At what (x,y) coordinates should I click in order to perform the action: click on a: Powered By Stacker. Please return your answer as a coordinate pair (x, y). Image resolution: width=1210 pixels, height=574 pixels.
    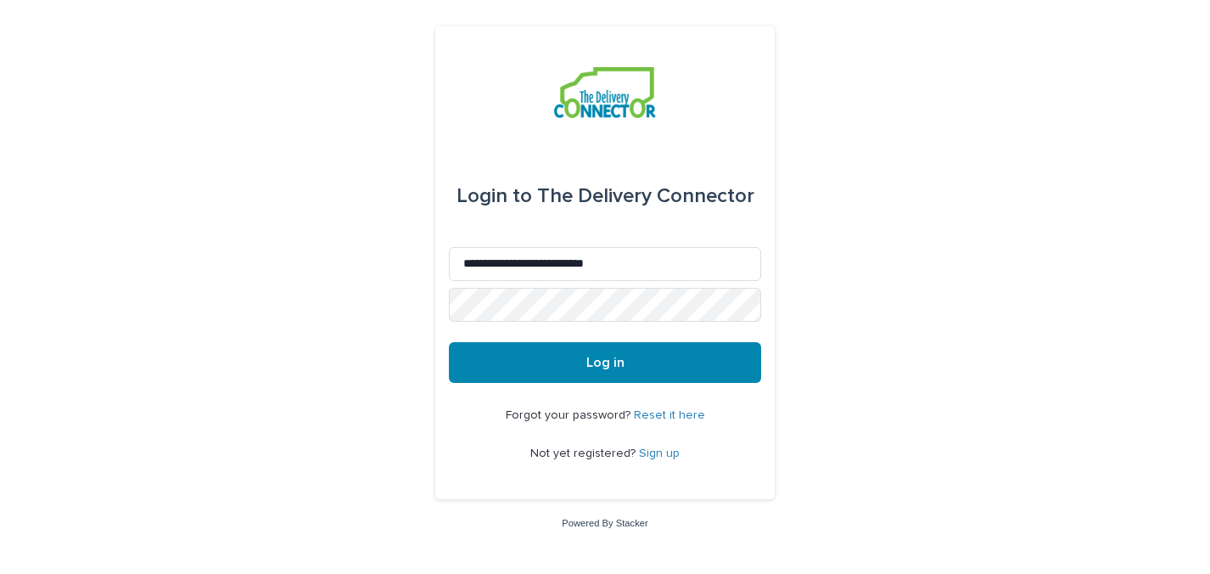
    Looking at the image, I should click on (604, 523).